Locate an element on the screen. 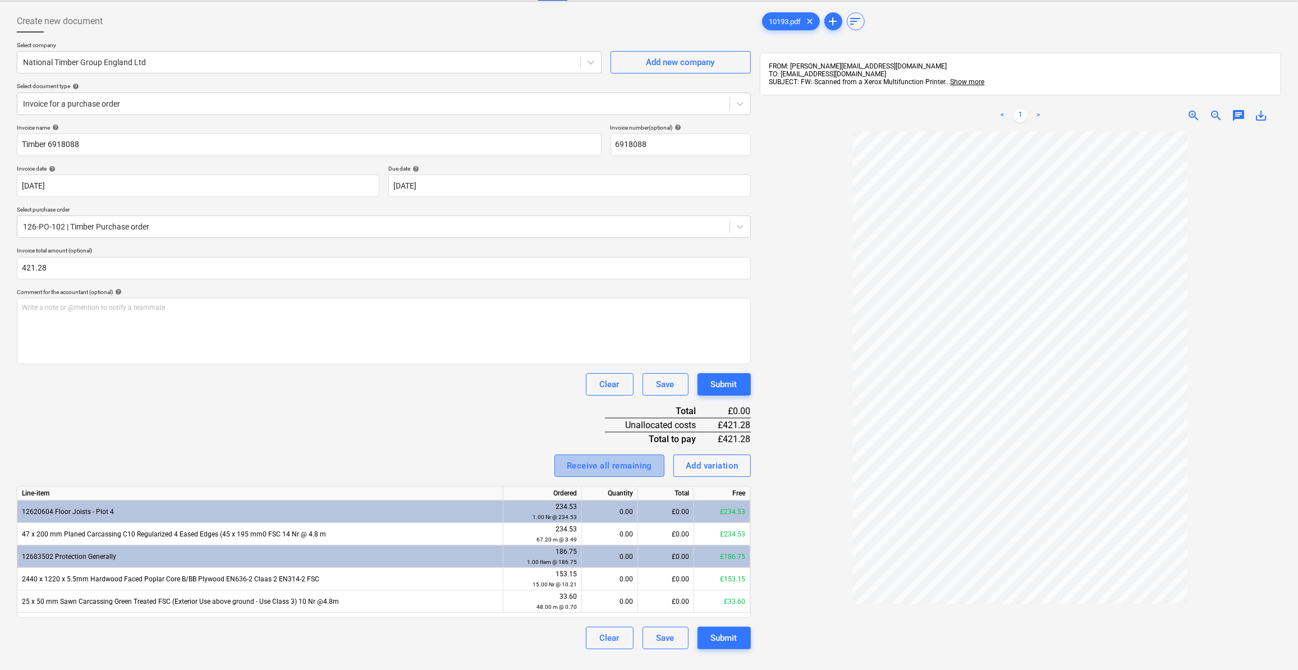 Image resolution: width=1298 pixels, height=670 pixels. p: Select company is located at coordinates (309, 46).